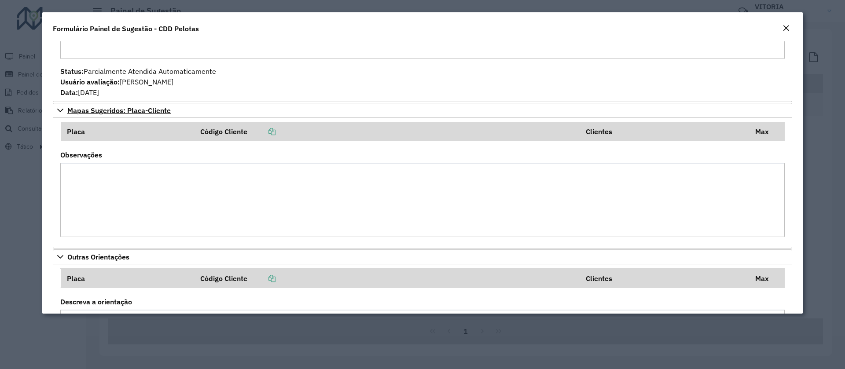 This screenshot has height=369, width=845. I want to click on a: Outras Orientações, so click(422, 257).